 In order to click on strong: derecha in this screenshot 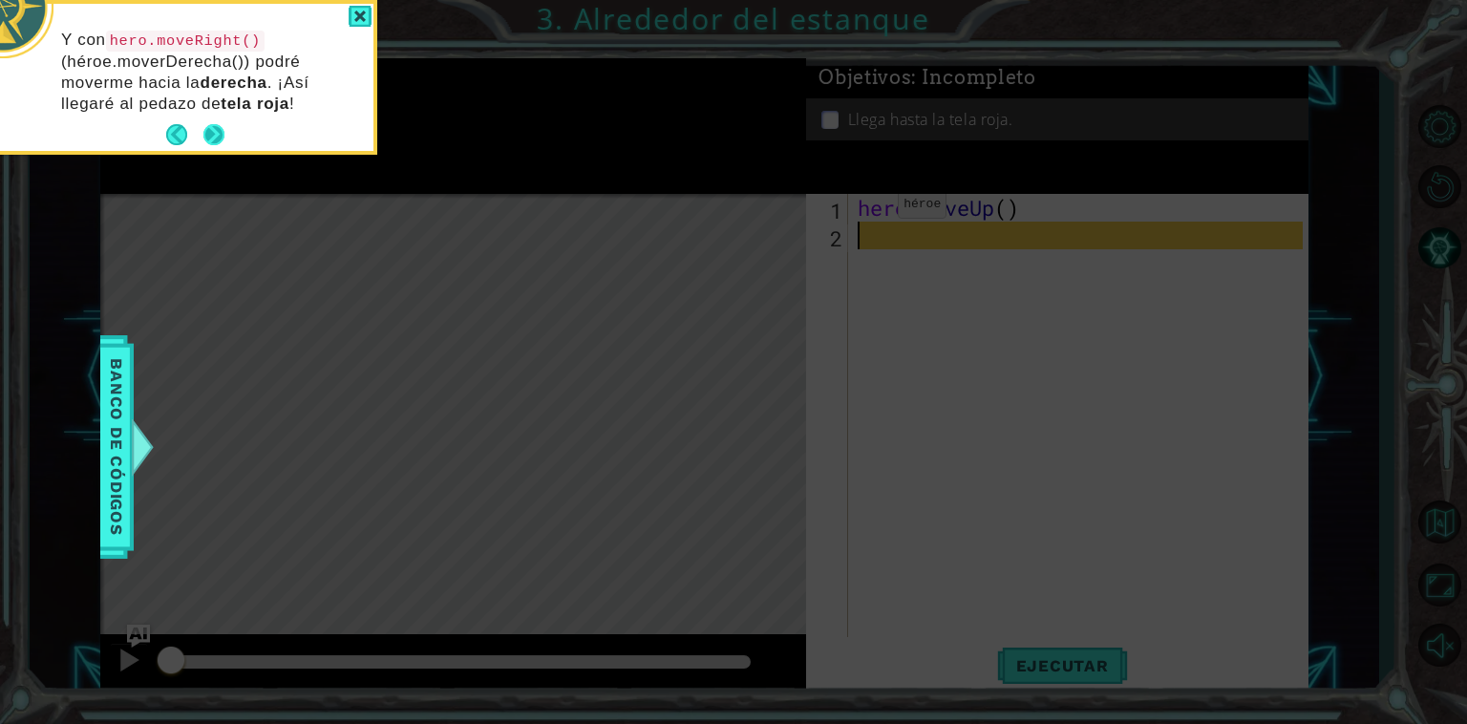, I will do `click(234, 82)`.